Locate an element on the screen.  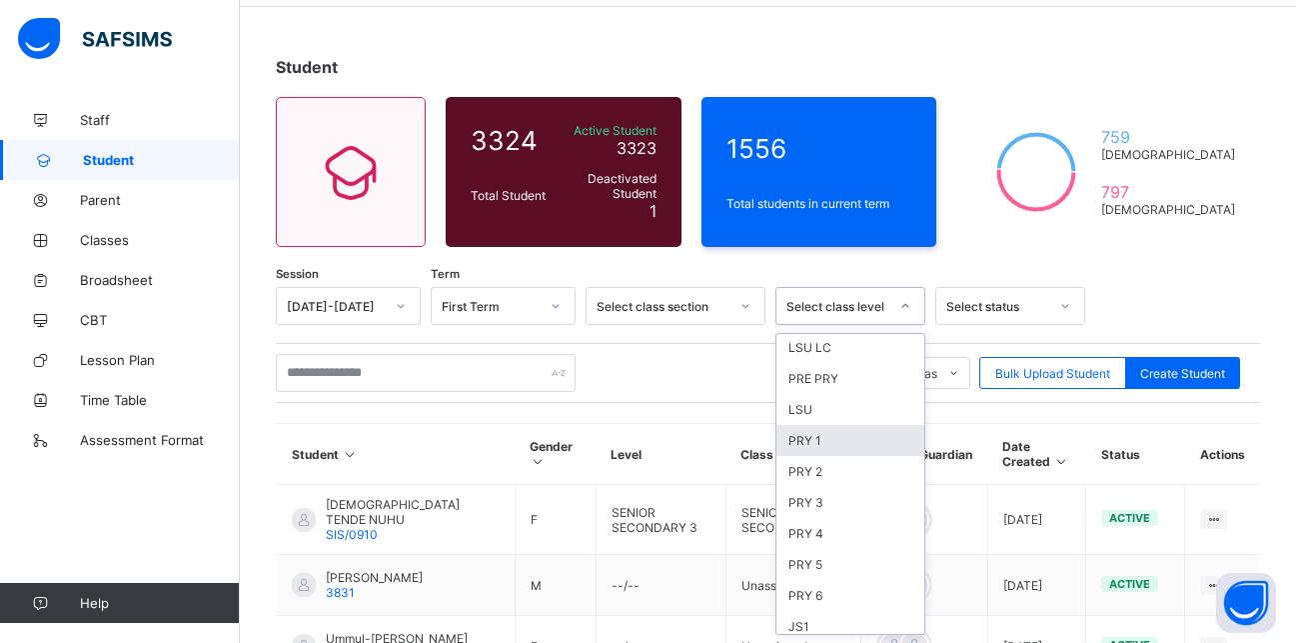
th: Class is located at coordinates (792, 454).